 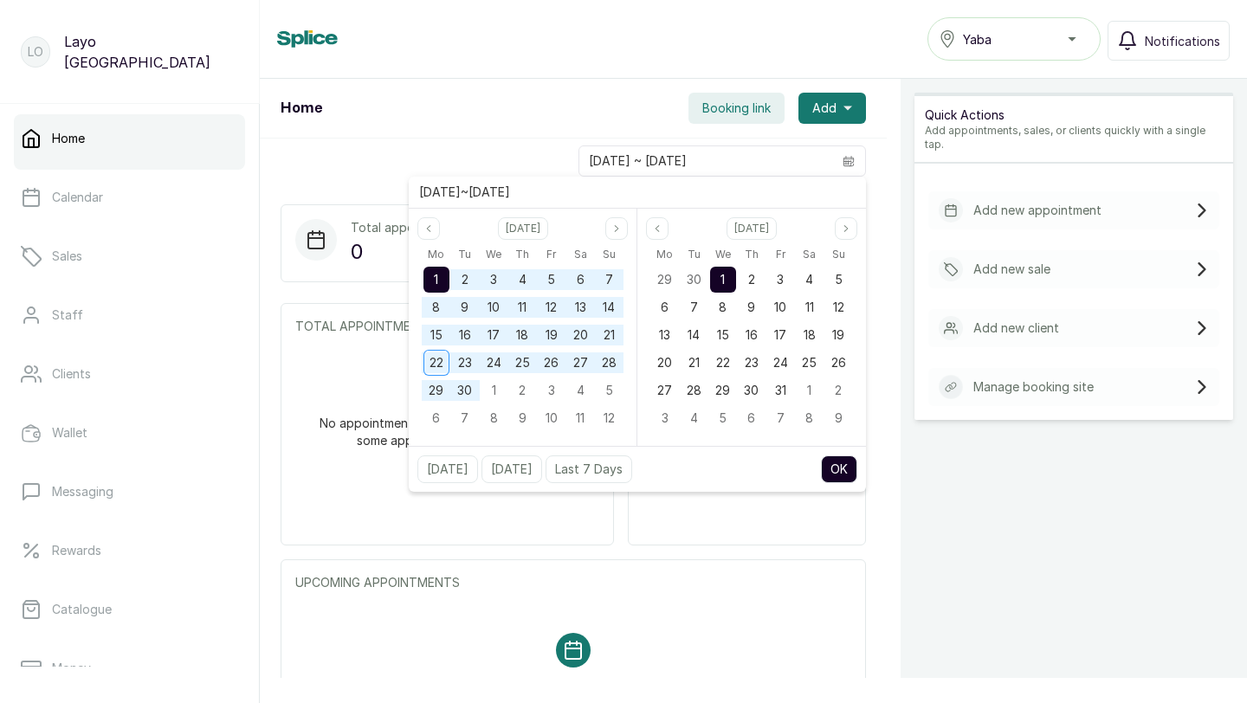 I want to click on a: Rewards, so click(x=129, y=551).